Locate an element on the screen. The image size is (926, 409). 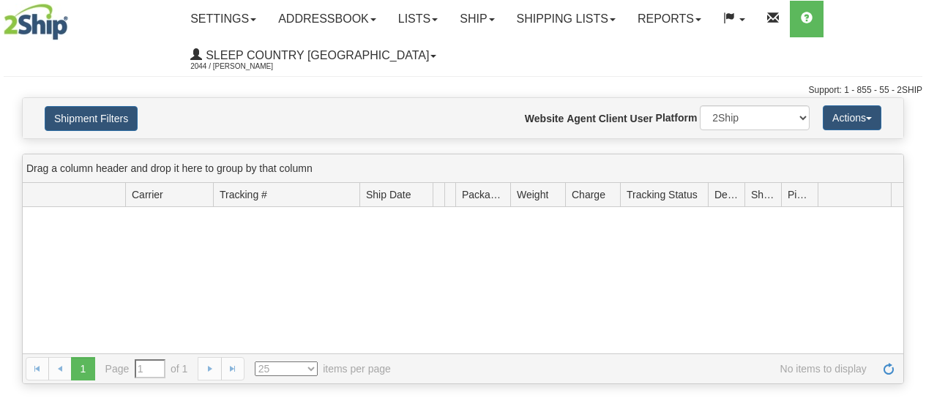
span: items per page is located at coordinates (323, 369).